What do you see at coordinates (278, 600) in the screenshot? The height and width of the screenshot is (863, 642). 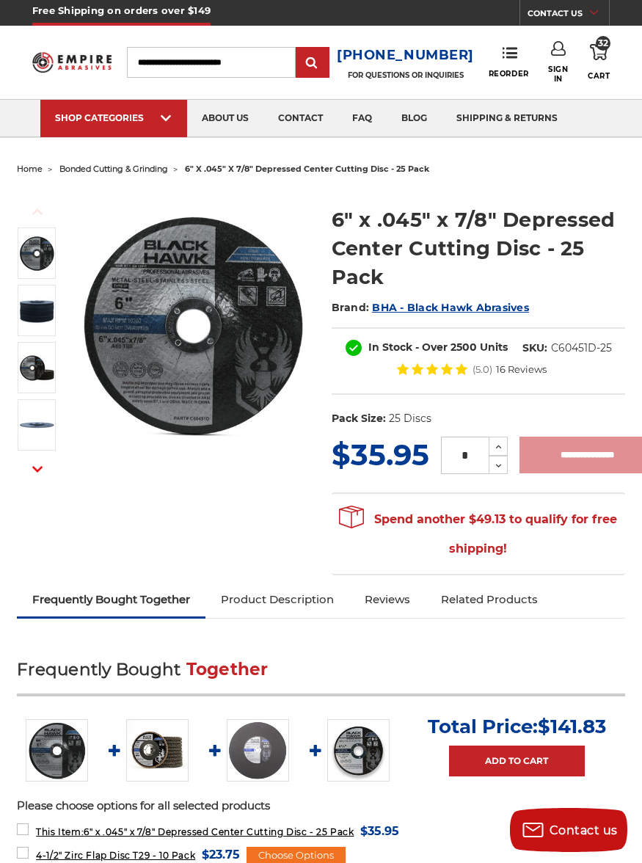 I see `a: Product Description` at bounding box center [278, 600].